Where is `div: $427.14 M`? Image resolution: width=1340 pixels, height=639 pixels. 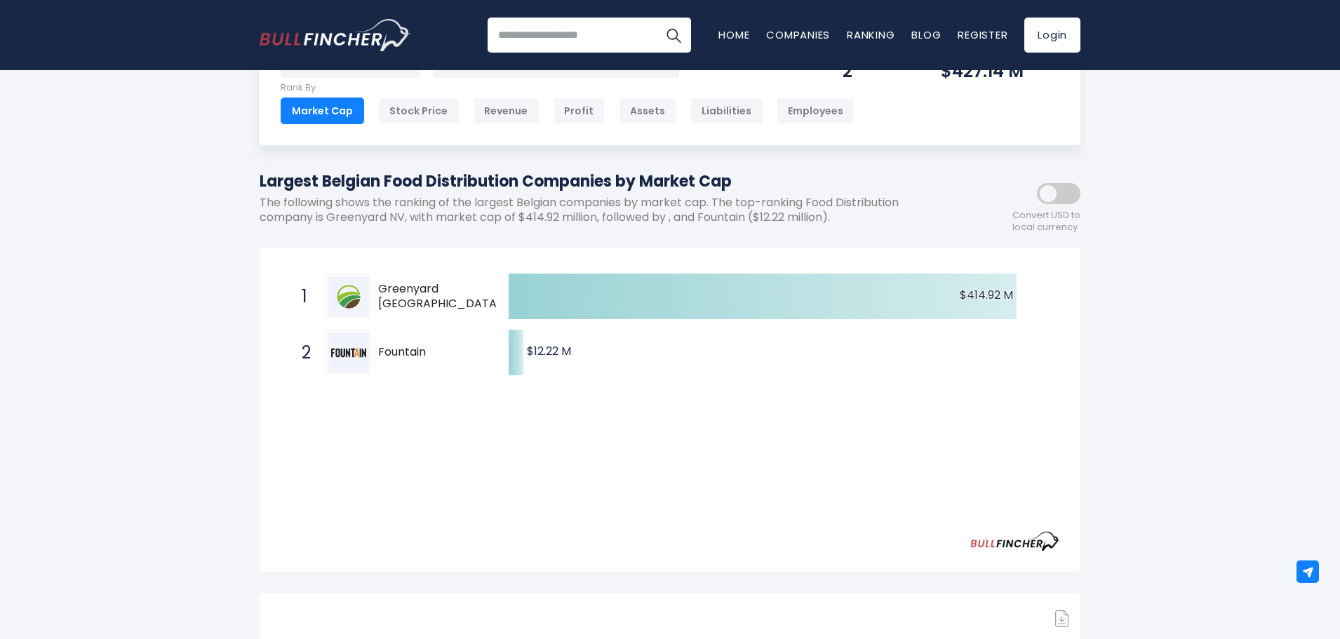
div: $427.14 M is located at coordinates (1000, 71).